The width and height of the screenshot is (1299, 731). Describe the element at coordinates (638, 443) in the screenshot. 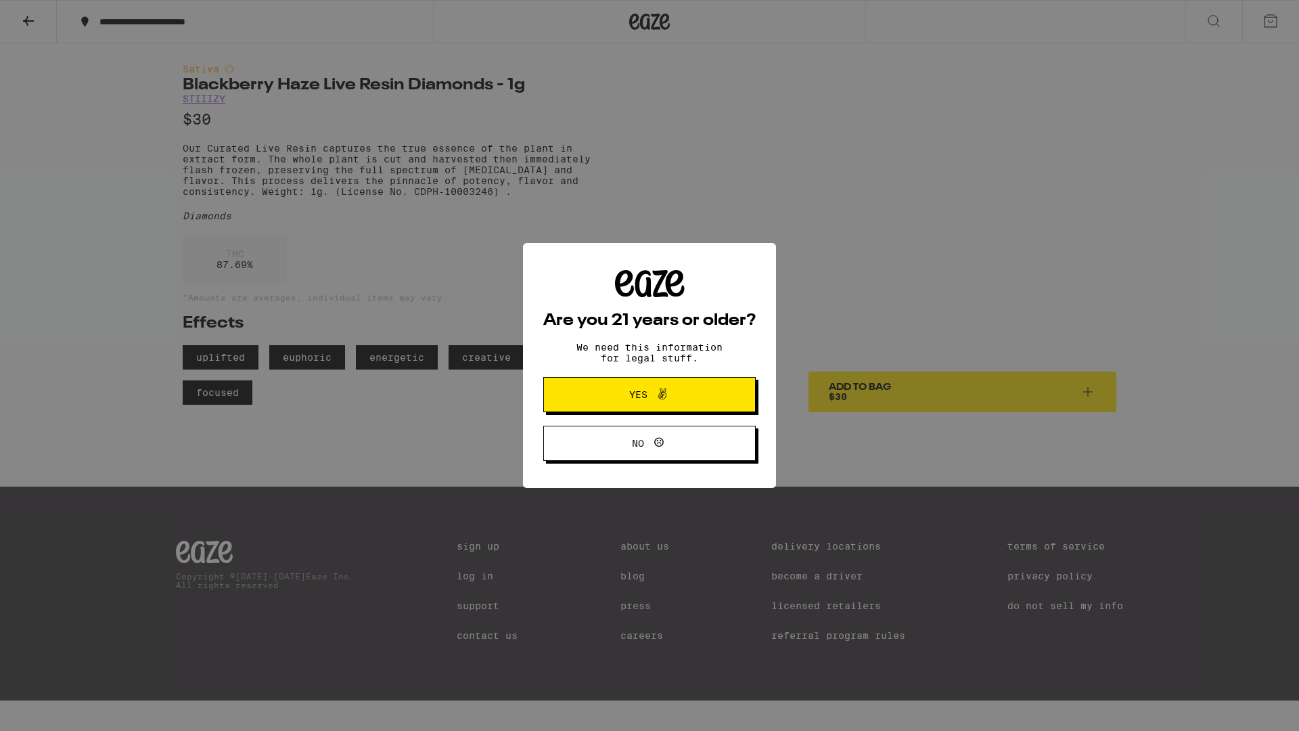

I see `span: No` at that location.